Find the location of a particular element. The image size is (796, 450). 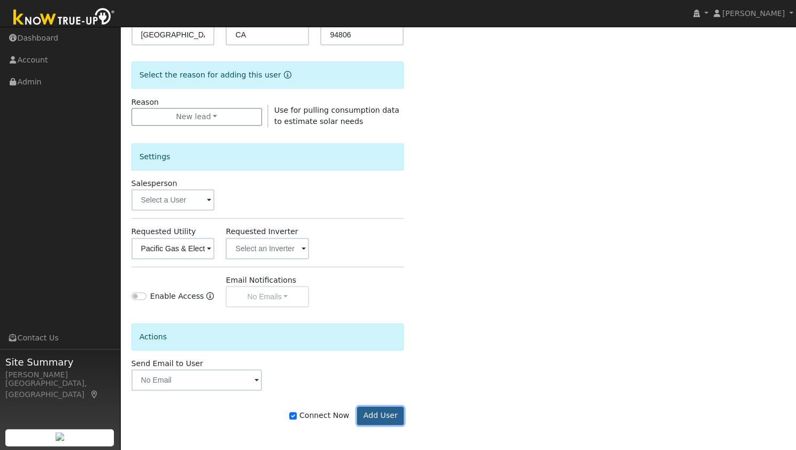

a: Enable Access is located at coordinates (210, 299).